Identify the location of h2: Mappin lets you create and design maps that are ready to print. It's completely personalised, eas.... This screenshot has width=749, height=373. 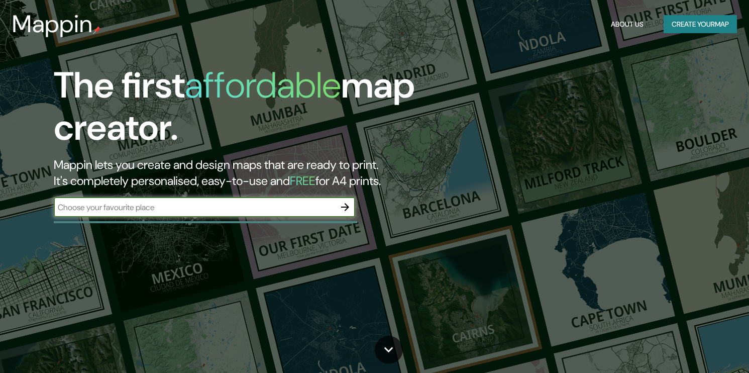
(241, 173).